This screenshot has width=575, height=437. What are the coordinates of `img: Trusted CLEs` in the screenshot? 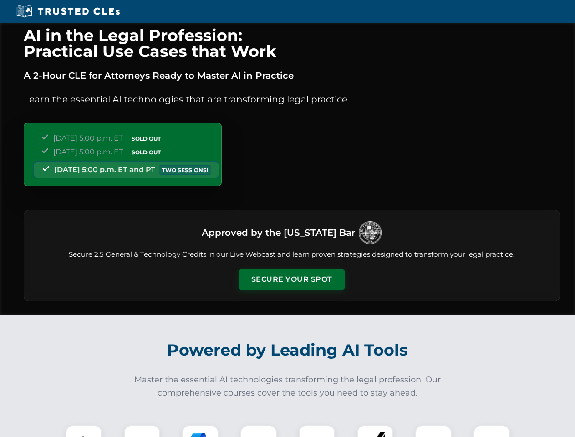 It's located at (68, 11).